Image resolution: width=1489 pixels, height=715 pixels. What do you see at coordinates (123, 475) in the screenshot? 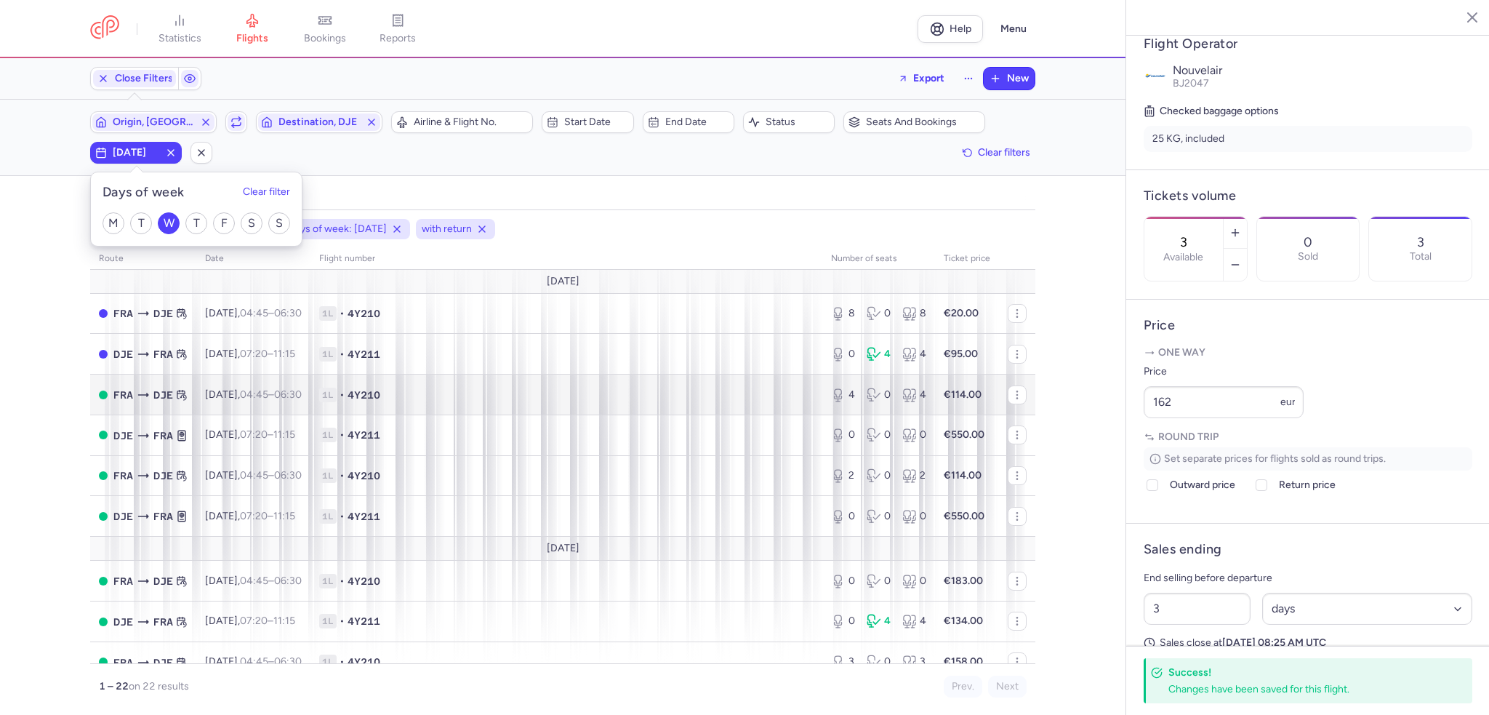
I see `span: FRA` at bounding box center [123, 475].